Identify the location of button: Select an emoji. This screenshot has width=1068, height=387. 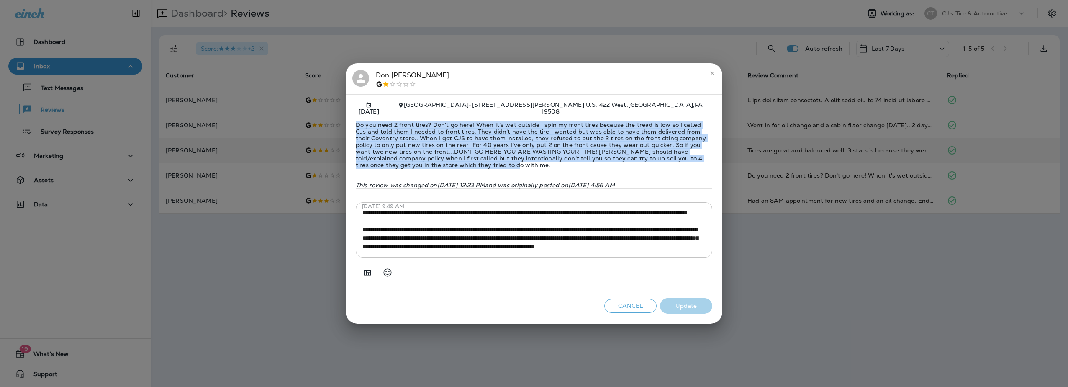
(387, 272).